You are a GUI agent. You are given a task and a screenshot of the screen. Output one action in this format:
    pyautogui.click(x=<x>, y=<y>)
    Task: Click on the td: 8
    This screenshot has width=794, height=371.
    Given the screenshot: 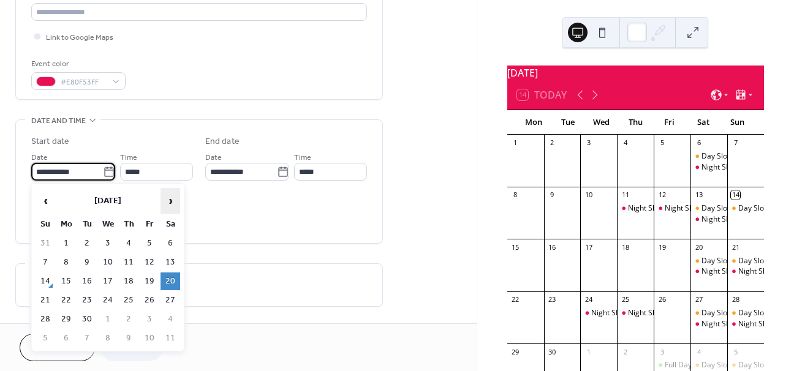 What is the action you would take?
    pyautogui.click(x=66, y=262)
    